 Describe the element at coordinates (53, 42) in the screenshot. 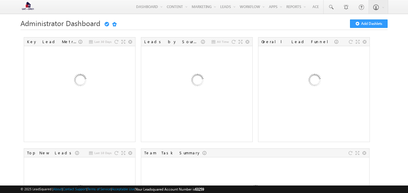

I see `div: Key Lead Metrics` at that location.